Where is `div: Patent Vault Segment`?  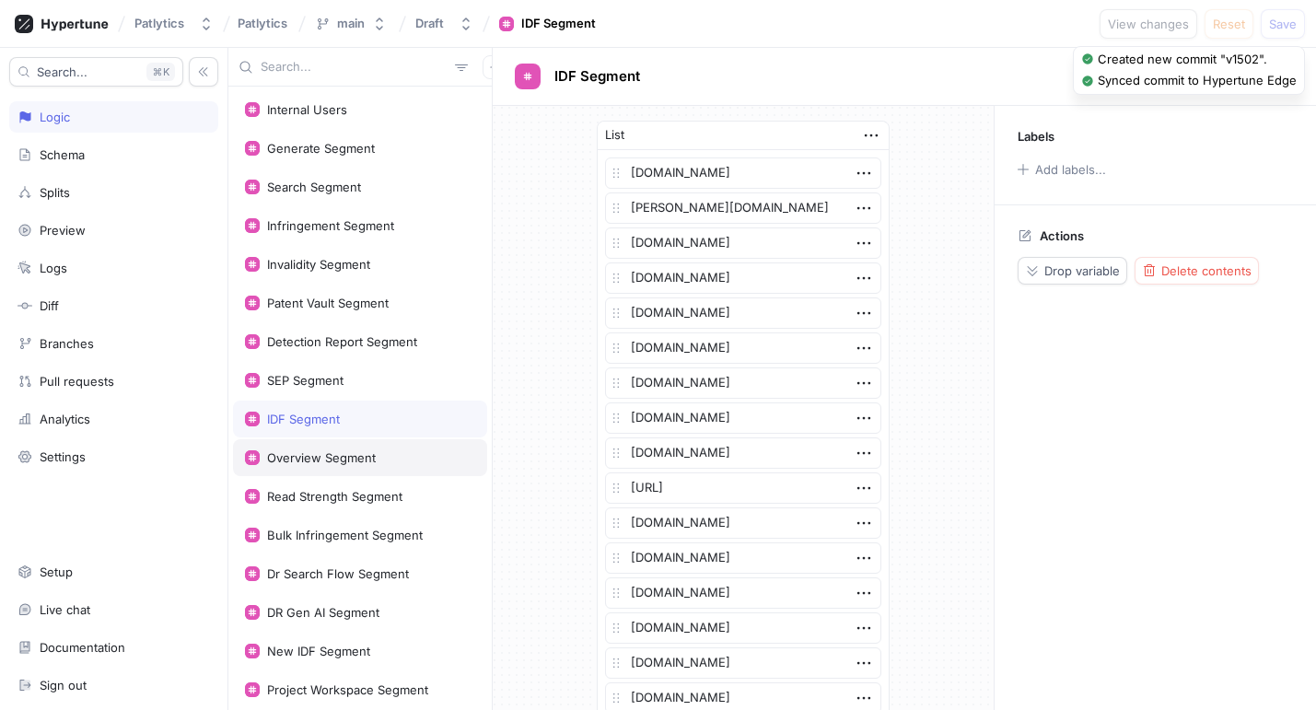 div: Patent Vault Segment is located at coordinates (328, 303).